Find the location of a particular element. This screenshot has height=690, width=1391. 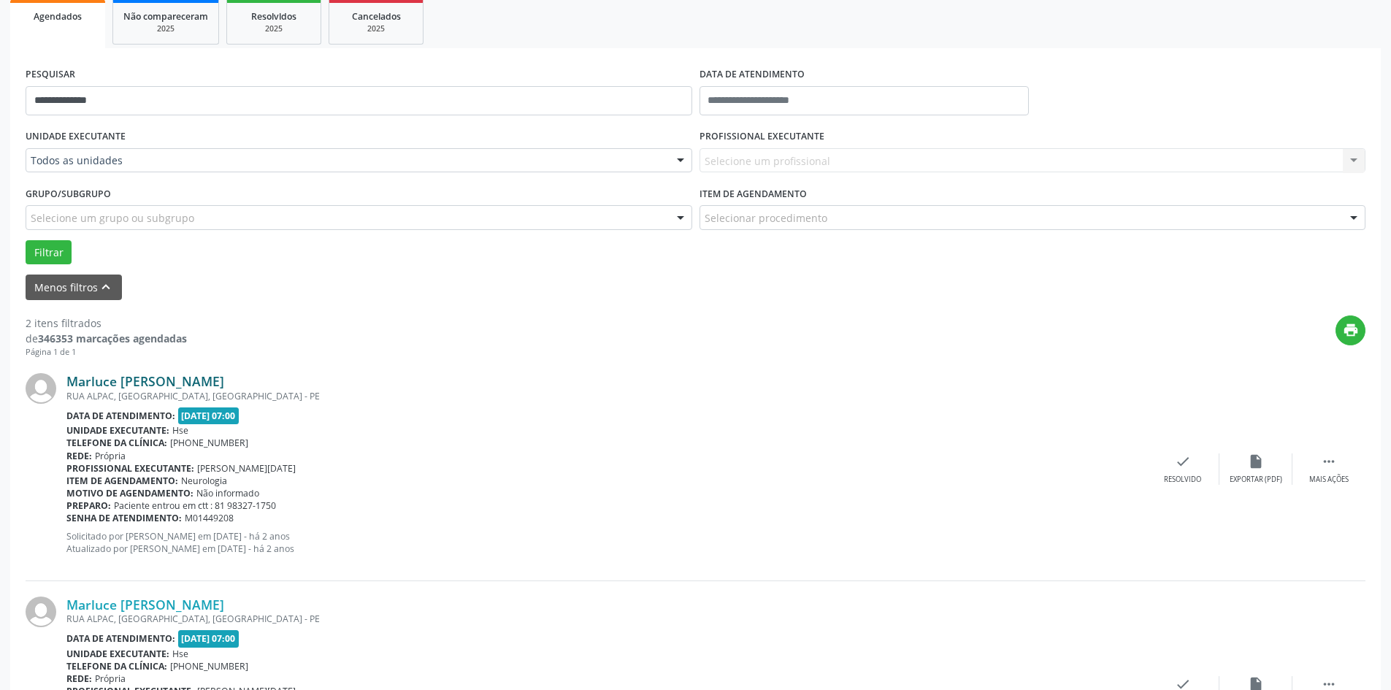

strong: 346353 marcações agendadas is located at coordinates (112, 338).